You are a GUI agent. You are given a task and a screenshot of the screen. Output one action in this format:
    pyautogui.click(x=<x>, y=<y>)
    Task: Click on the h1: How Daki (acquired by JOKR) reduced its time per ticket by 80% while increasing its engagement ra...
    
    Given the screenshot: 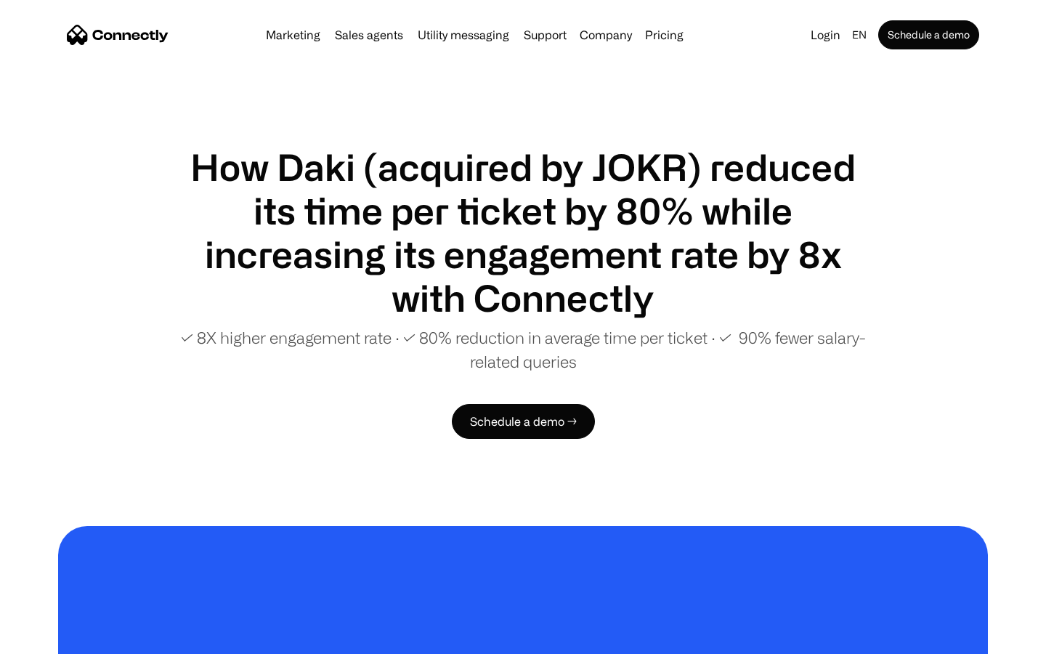 What is the action you would take?
    pyautogui.click(x=523, y=232)
    